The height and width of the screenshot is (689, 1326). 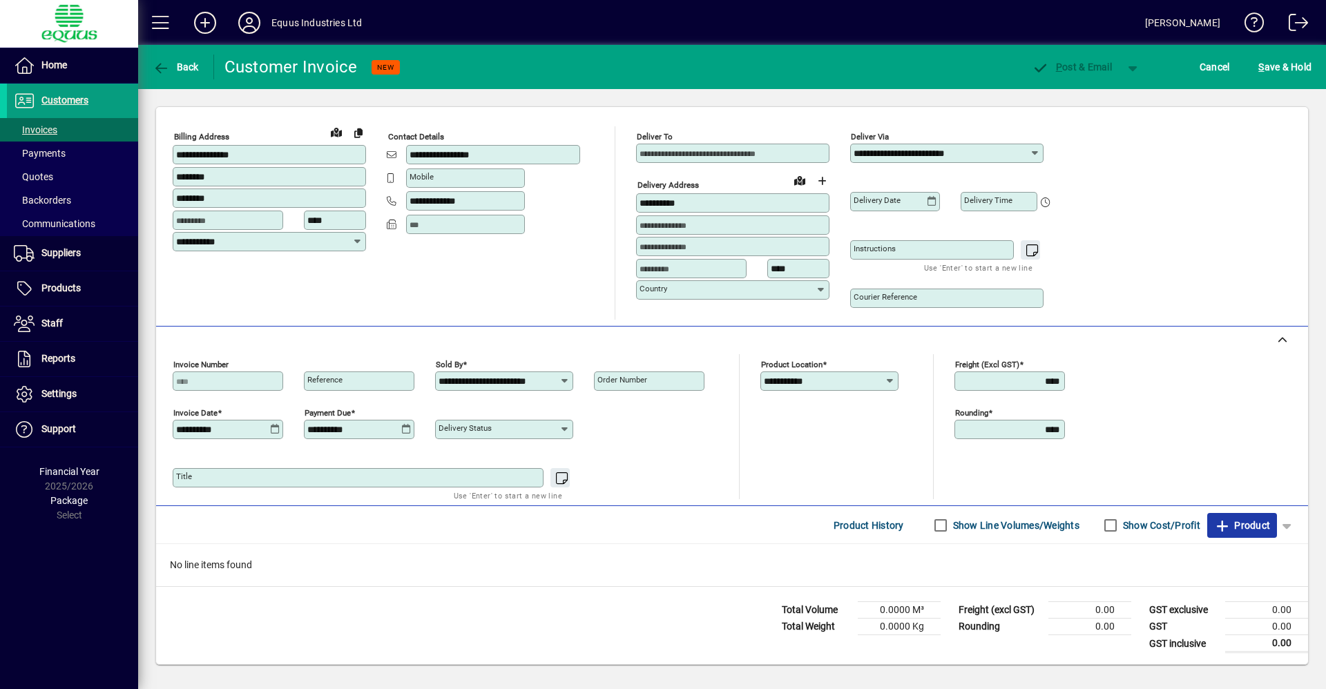 What do you see at coordinates (54, 65) in the screenshot?
I see `span: Home` at bounding box center [54, 65].